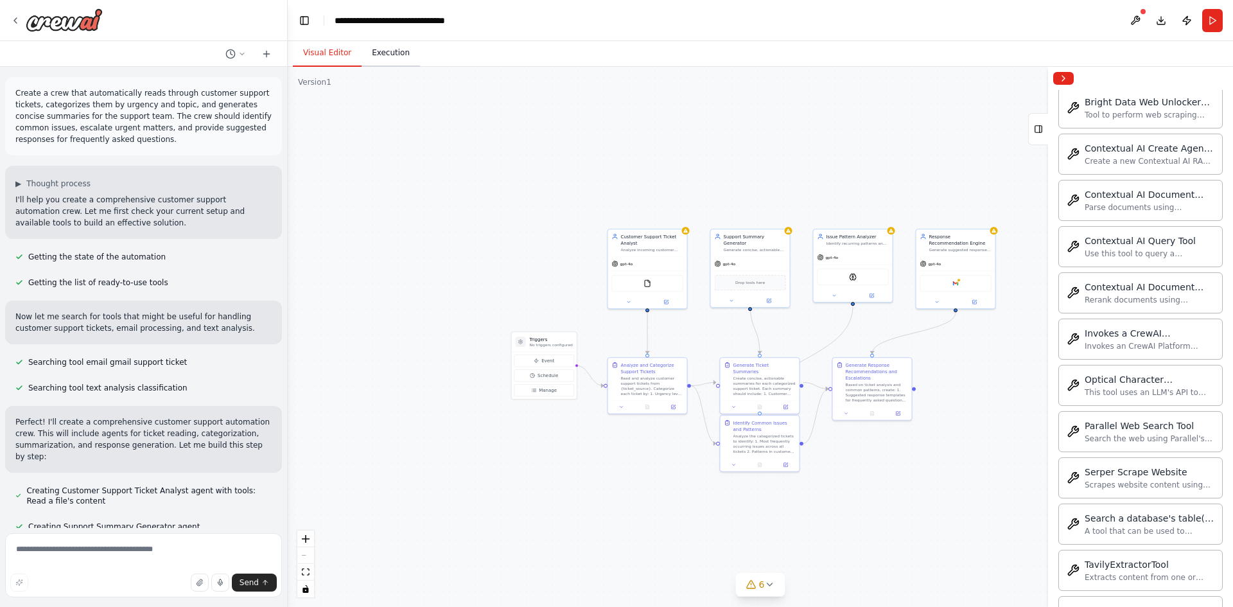 This screenshot has width=1233, height=607. I want to click on button: Schedule, so click(544, 375).